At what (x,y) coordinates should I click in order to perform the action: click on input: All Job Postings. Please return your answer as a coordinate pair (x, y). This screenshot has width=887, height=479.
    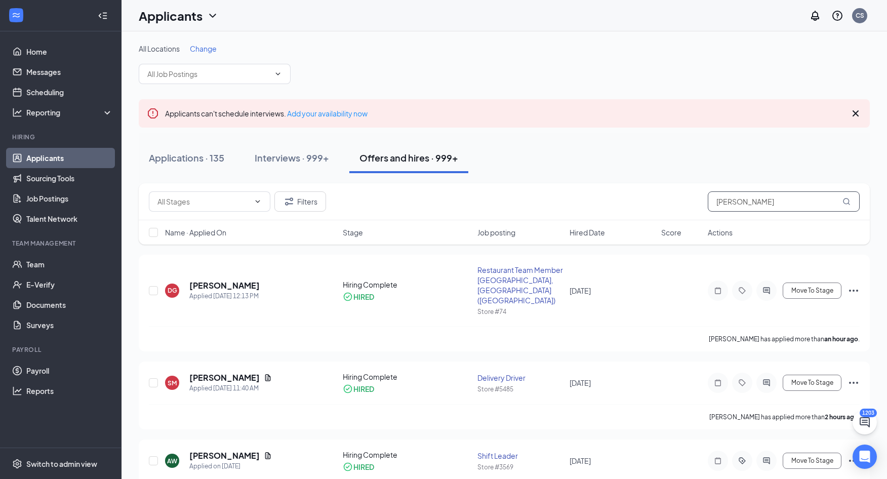
    Looking at the image, I should click on (209, 74).